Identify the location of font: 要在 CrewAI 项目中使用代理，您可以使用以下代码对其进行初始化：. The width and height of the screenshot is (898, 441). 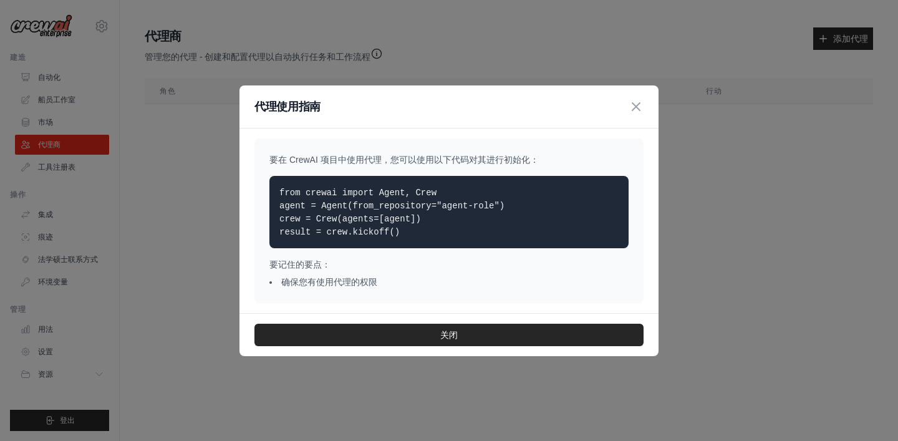
(404, 160).